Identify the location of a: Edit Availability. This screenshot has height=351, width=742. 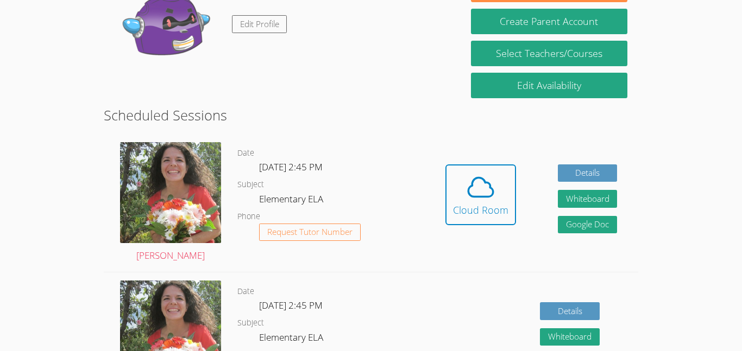
(549, 85).